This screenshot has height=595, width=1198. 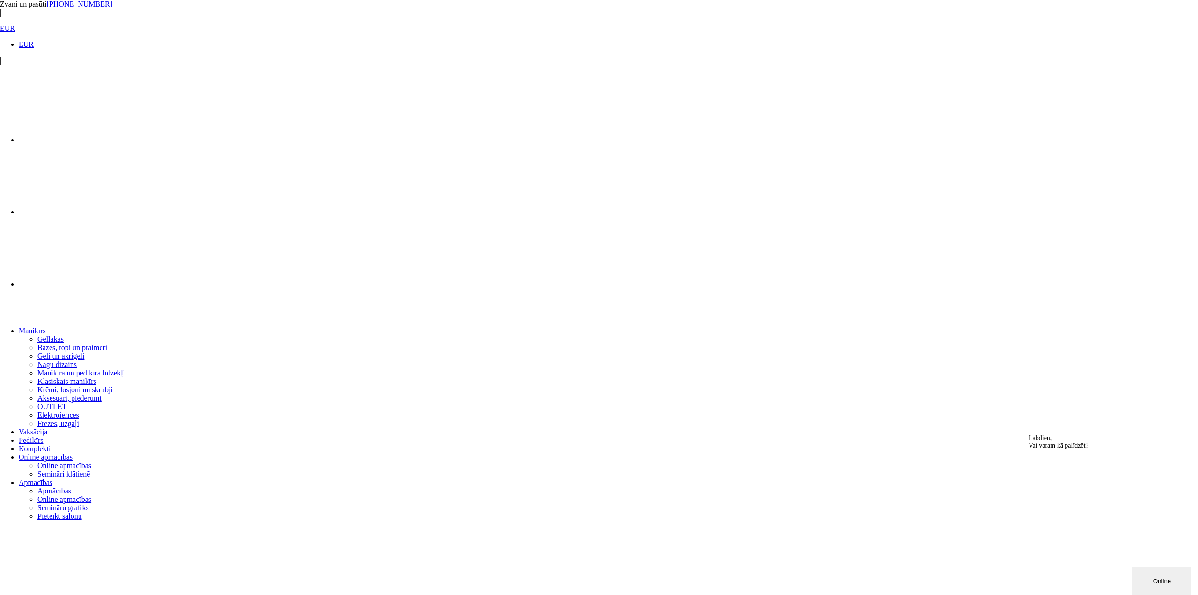 What do you see at coordinates (52, 406) in the screenshot?
I see `a: OUTLET` at bounding box center [52, 406].